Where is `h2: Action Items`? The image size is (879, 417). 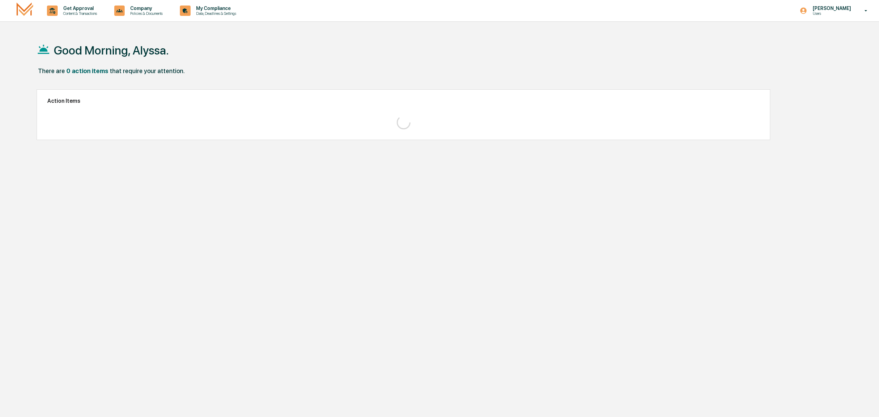
h2: Action Items is located at coordinates (403, 101).